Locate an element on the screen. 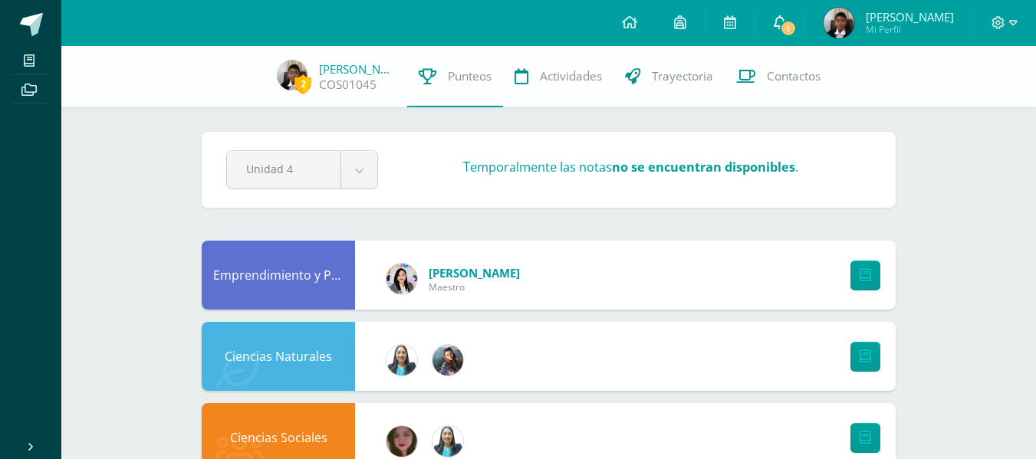 The image size is (1036, 459). a: COS01045 is located at coordinates (347, 84).